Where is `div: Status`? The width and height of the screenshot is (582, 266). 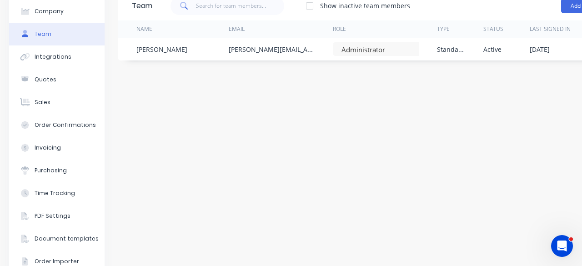
div: Status is located at coordinates (493, 29).